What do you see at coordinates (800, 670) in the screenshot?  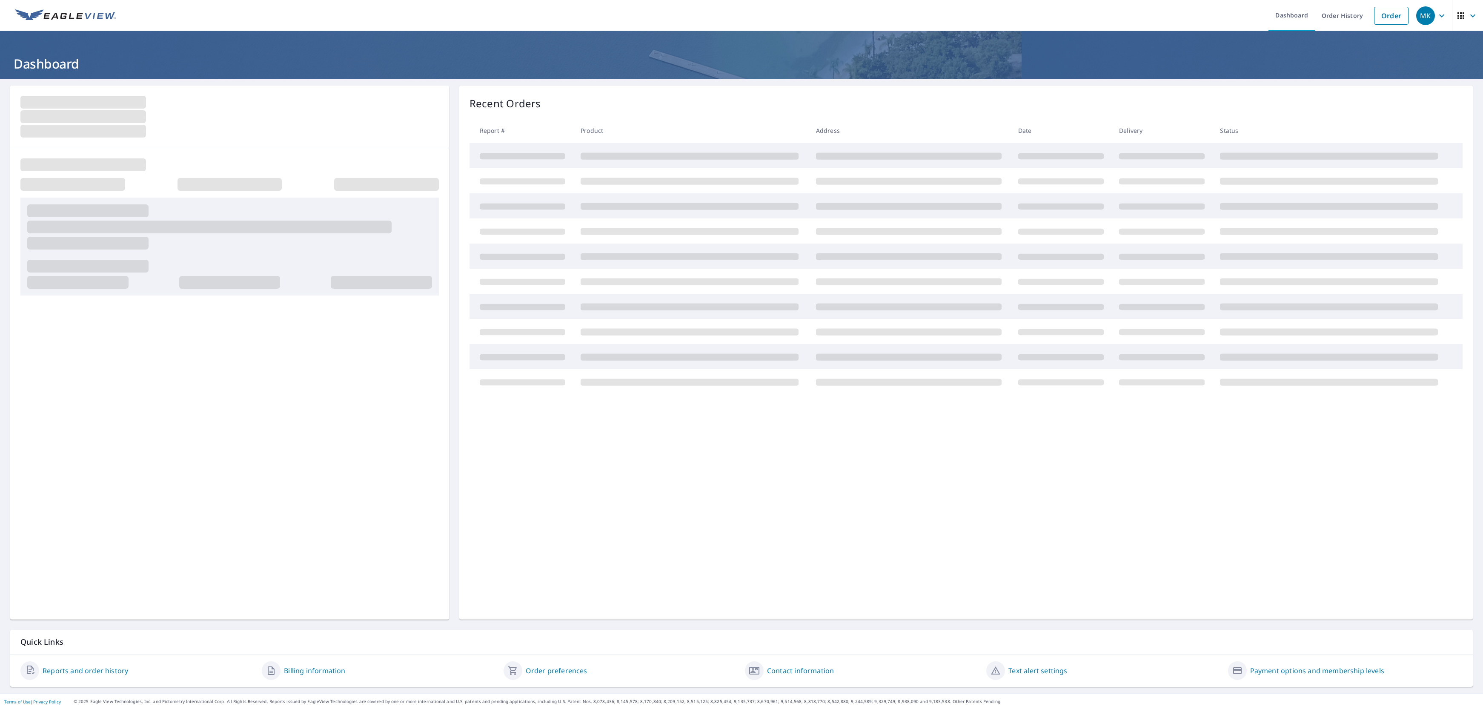 I see `a: Contact information` at bounding box center [800, 670].